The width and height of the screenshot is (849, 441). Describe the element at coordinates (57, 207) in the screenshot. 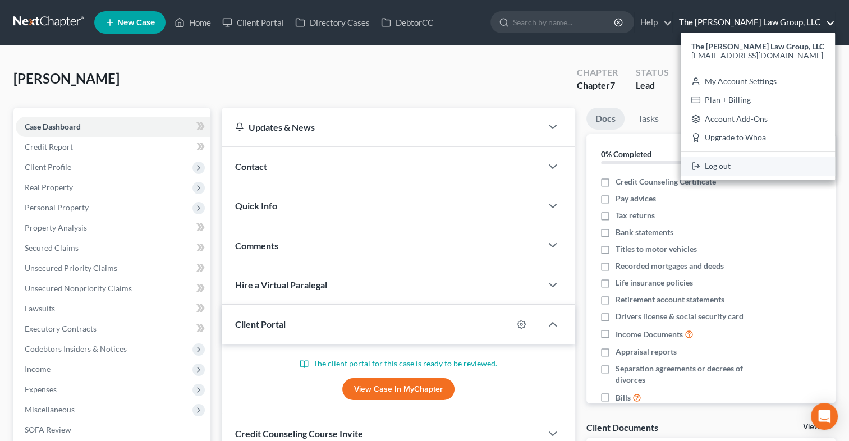

I see `span: Personal Property` at that location.